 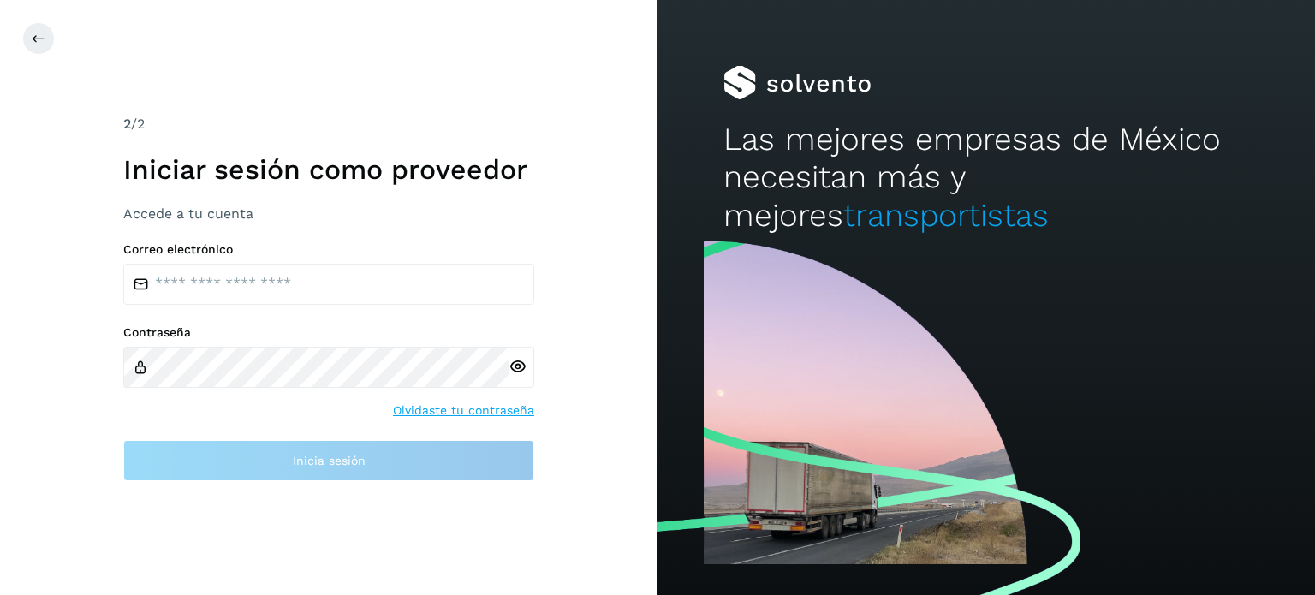 I want to click on button: Inicia sesión, so click(x=329, y=461).